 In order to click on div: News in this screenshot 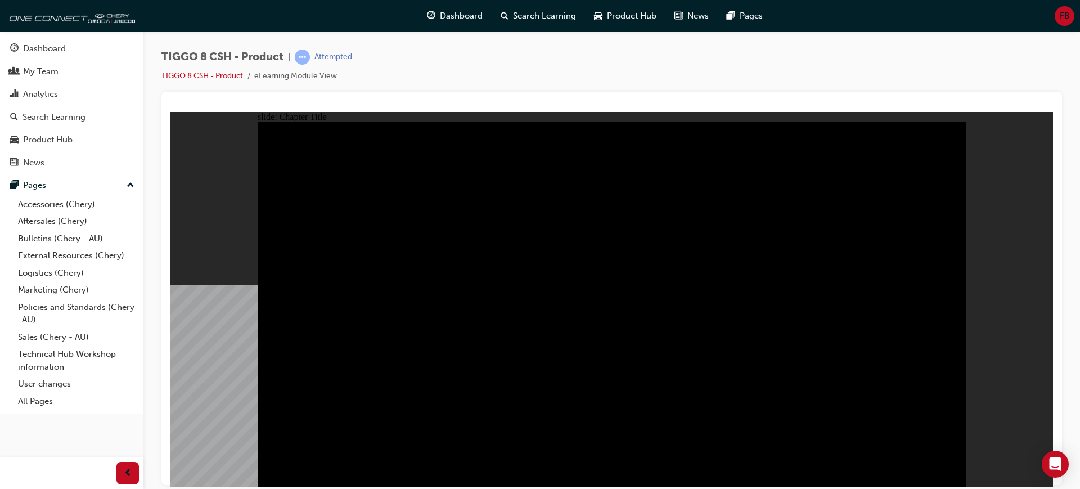, I will do `click(34, 163)`.